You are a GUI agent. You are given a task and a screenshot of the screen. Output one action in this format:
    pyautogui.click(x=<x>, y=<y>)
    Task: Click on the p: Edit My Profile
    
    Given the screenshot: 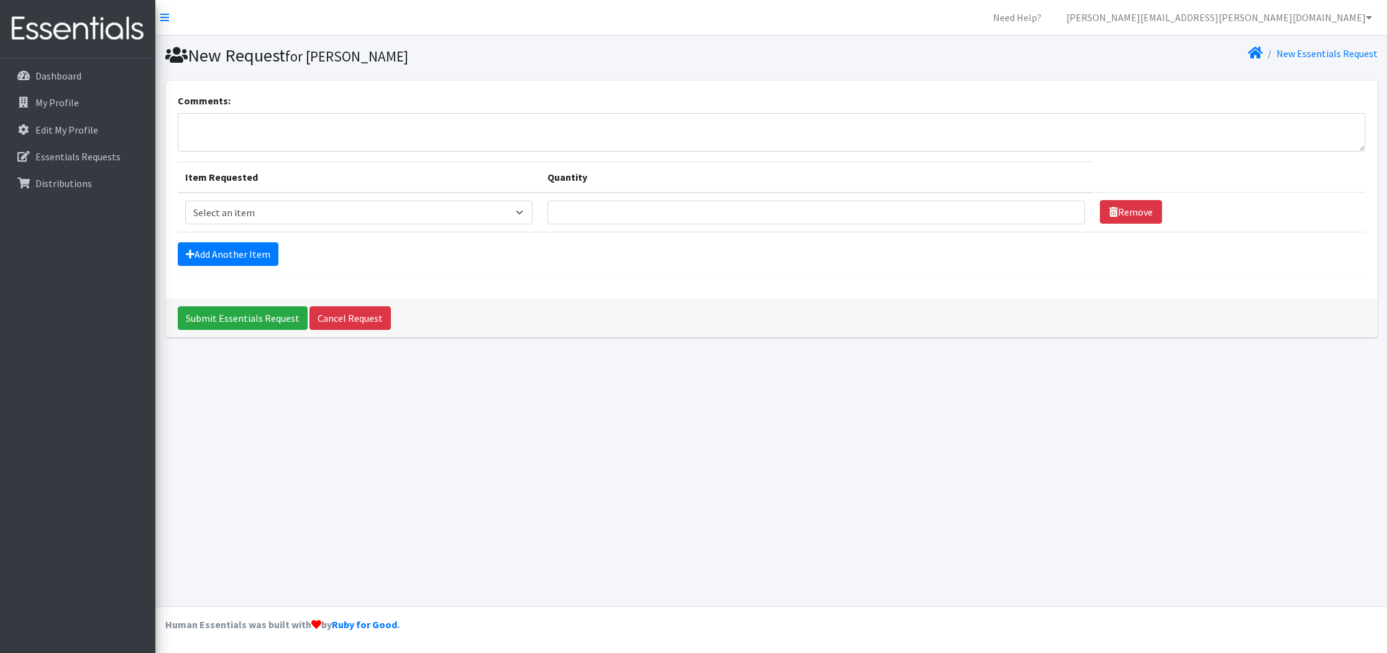 What is the action you would take?
    pyautogui.click(x=67, y=130)
    